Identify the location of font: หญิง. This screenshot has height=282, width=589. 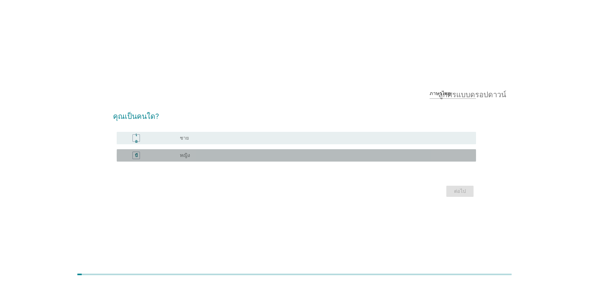
(185, 155).